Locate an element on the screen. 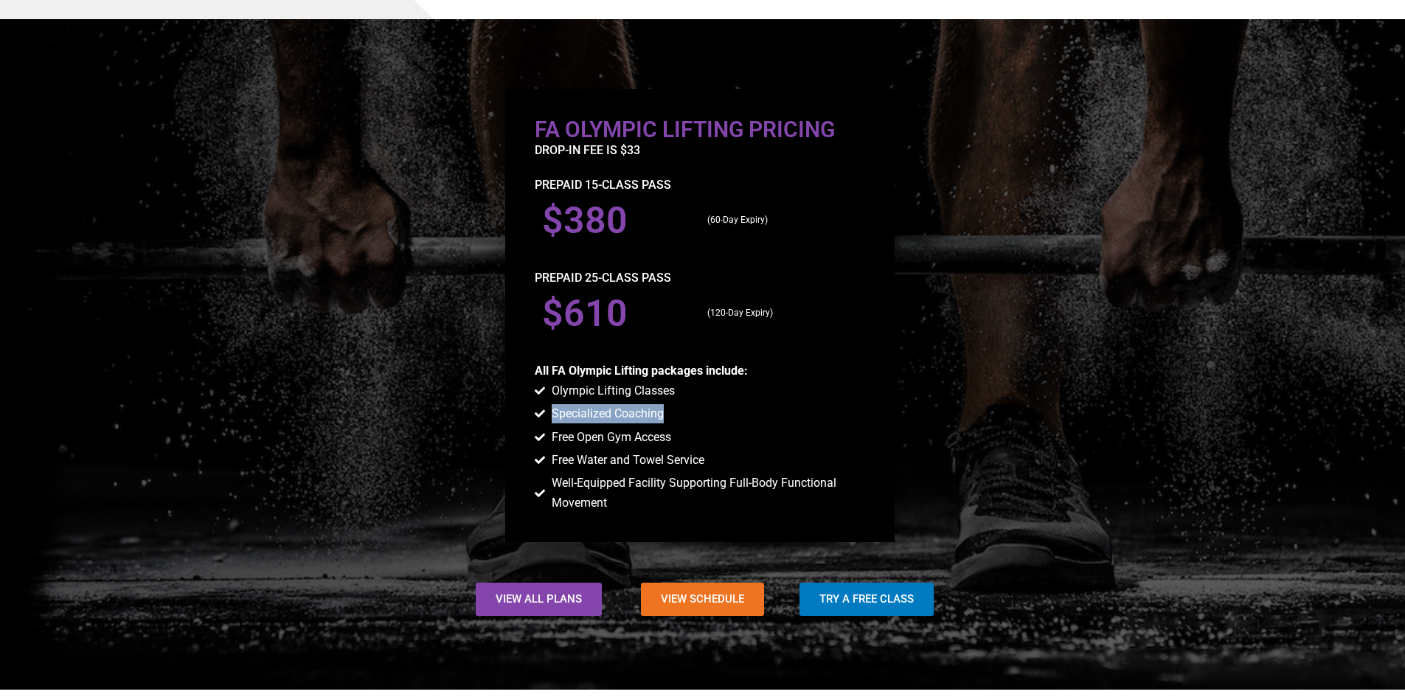 The height and width of the screenshot is (697, 1405). p: PREPAID 15-CLASS PASs is located at coordinates (700, 185).